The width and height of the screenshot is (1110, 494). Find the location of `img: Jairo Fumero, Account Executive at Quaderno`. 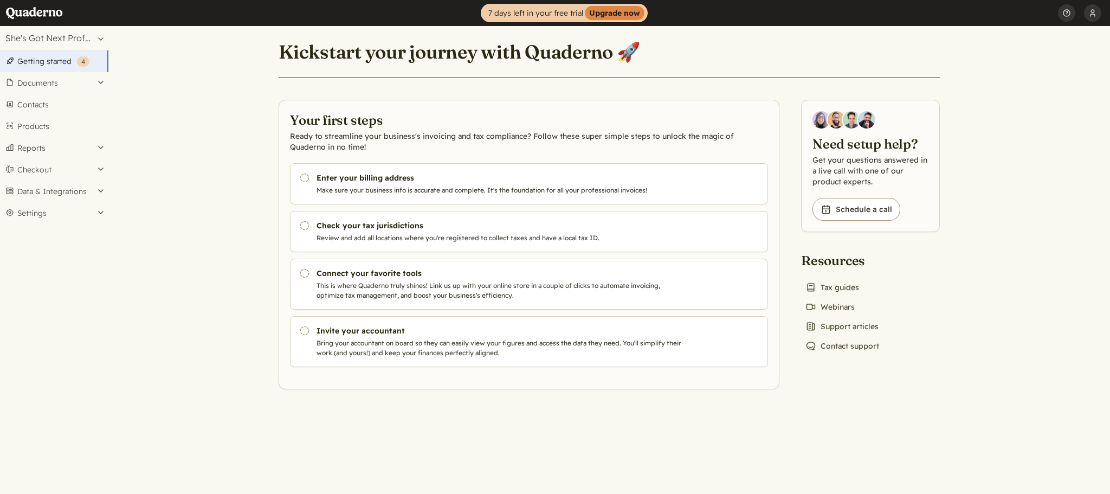

img: Jairo Fumero, Account Executive at Quaderno is located at coordinates (836, 120).